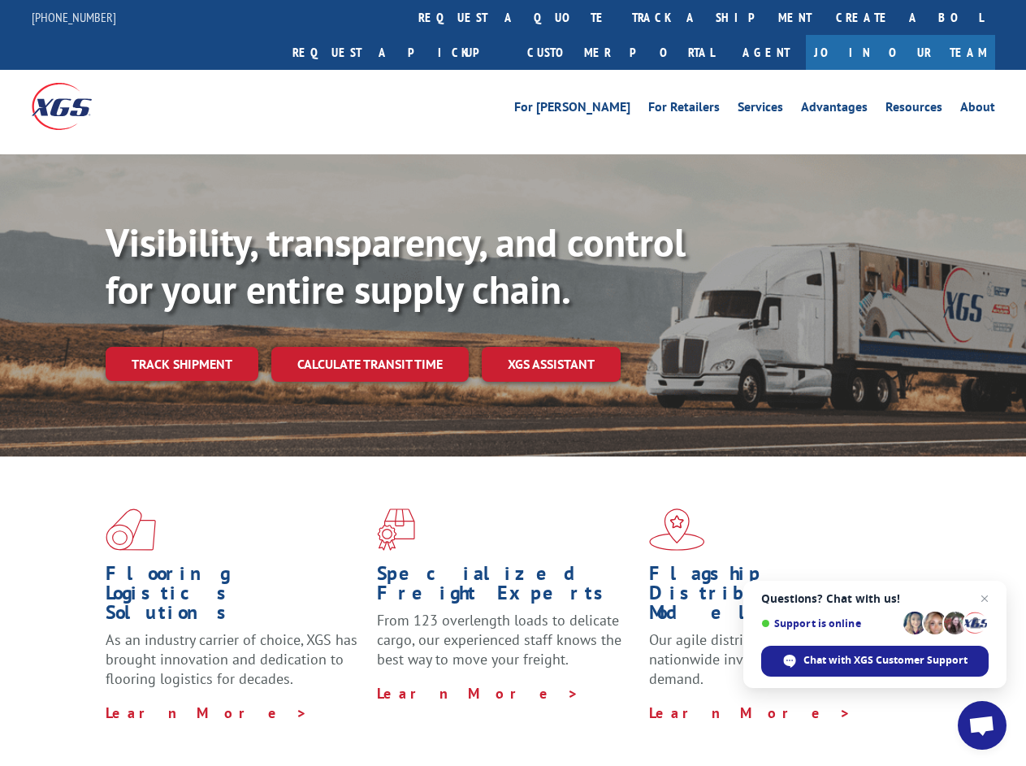  What do you see at coordinates (829, 623) in the screenshot?
I see `span: Support is online` at bounding box center [829, 623].